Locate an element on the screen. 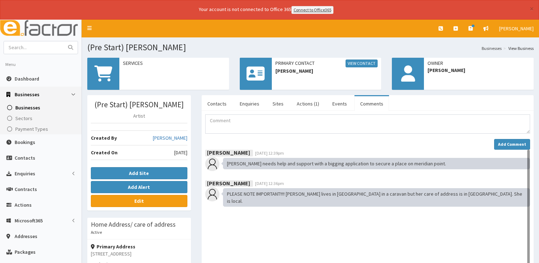  strong: Primary Address is located at coordinates (113, 246).